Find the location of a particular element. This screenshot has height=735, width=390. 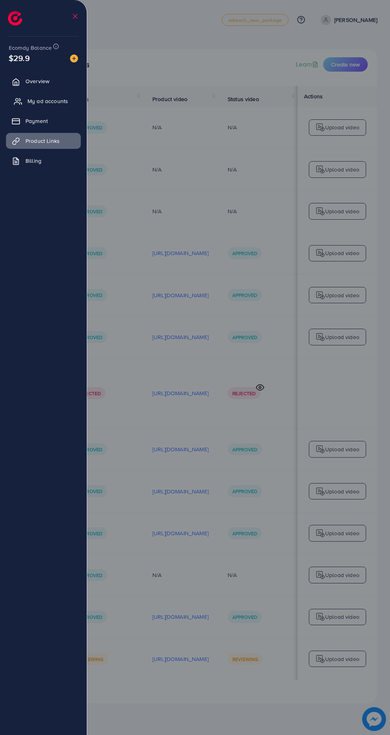

a: Overview is located at coordinates (43, 81).